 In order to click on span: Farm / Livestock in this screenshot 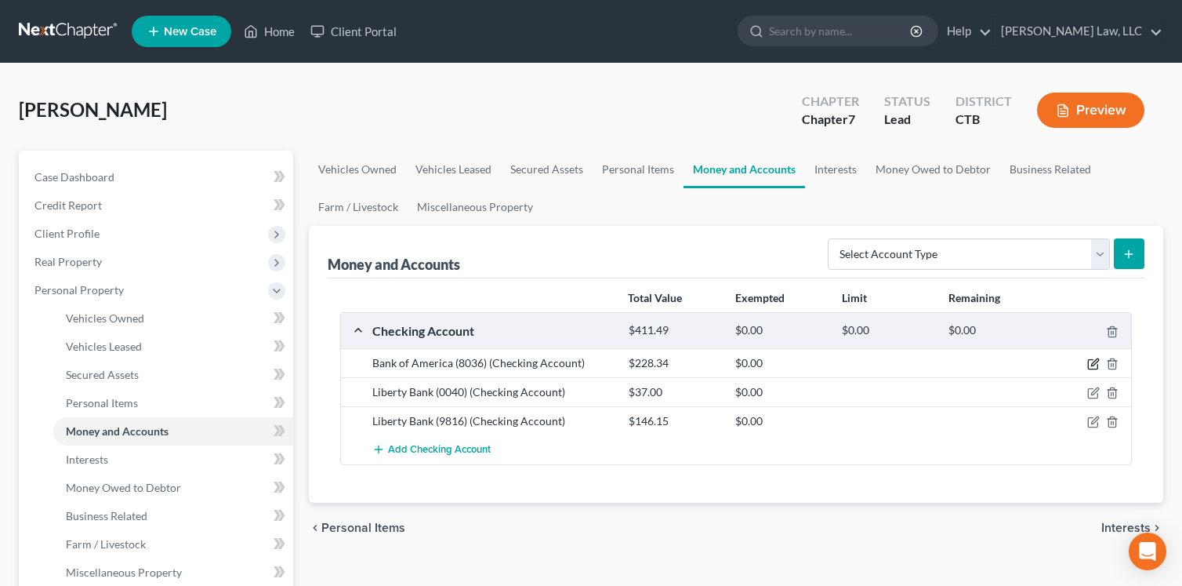, I will do `click(106, 543)`.